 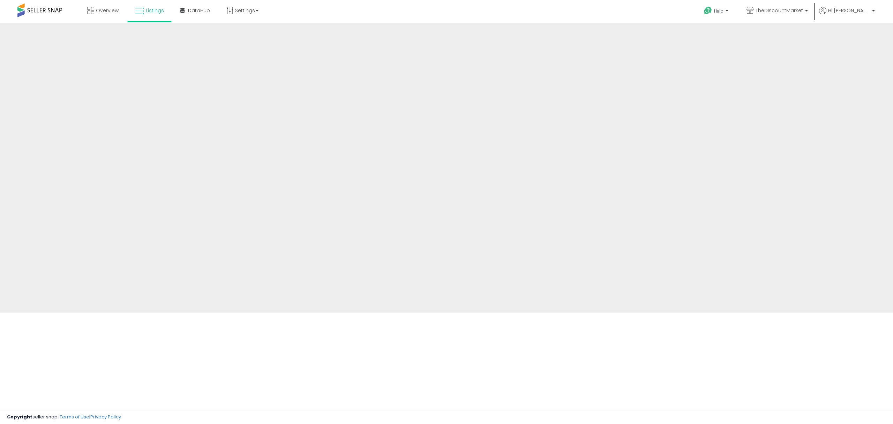 What do you see at coordinates (107, 10) in the screenshot?
I see `span: Overview` at bounding box center [107, 10].